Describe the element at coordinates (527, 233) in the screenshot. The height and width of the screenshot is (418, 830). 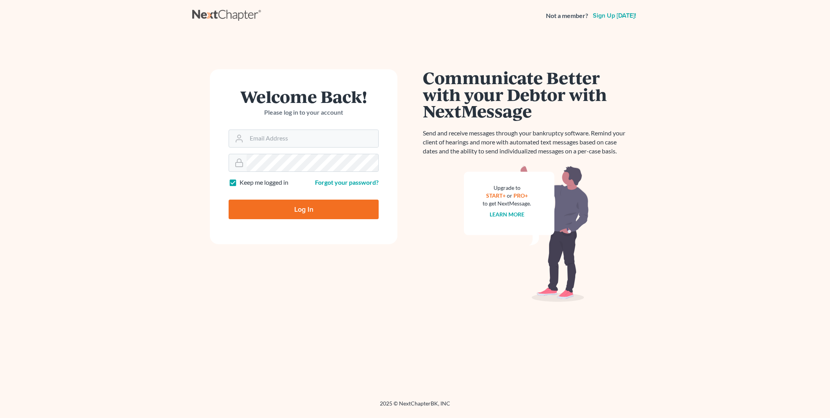
I see `img: nextmessage_bg-59042aed3d76b12b5cd301f8e5b87938c9018125f34e5fa2b7a6b67550977c72.svg` at that location.